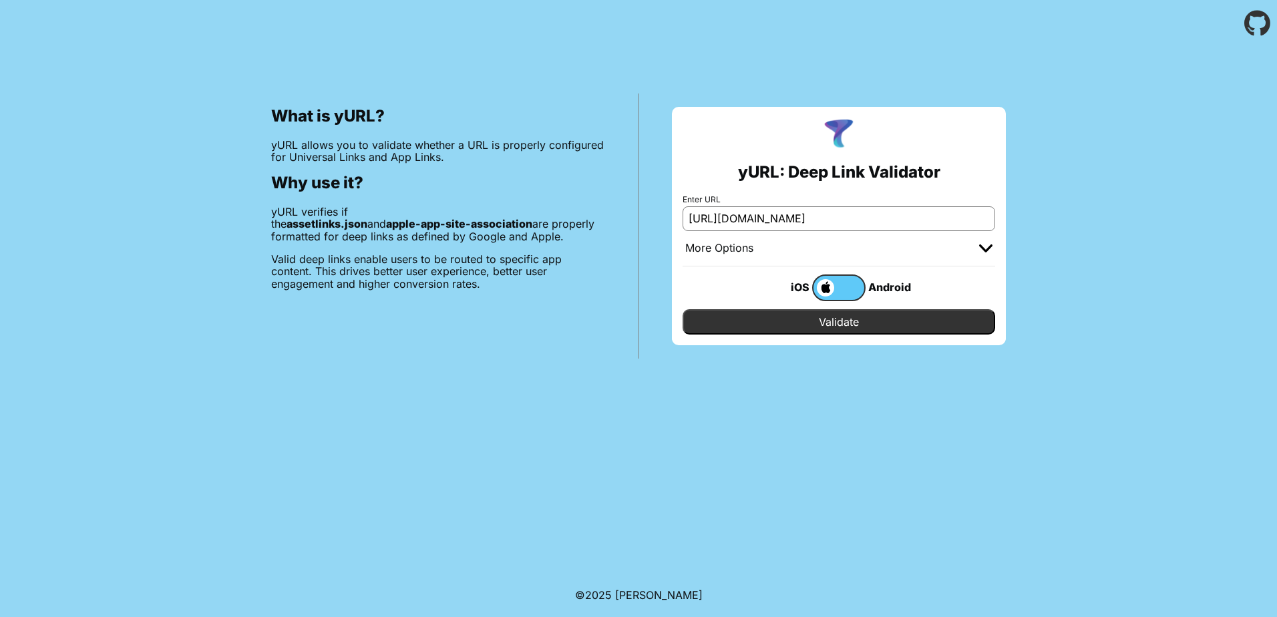 The height and width of the screenshot is (617, 1277). Describe the element at coordinates (986, 248) in the screenshot. I see `img: chevron` at that location.